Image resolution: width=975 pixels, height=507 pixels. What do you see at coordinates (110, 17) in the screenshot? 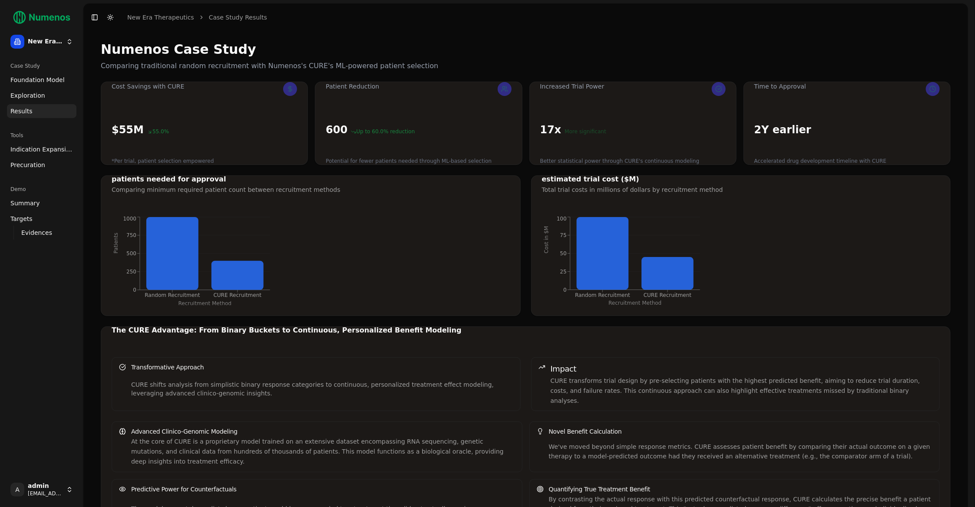
I see `button: Toggle Dark Mode` at bounding box center [110, 17].